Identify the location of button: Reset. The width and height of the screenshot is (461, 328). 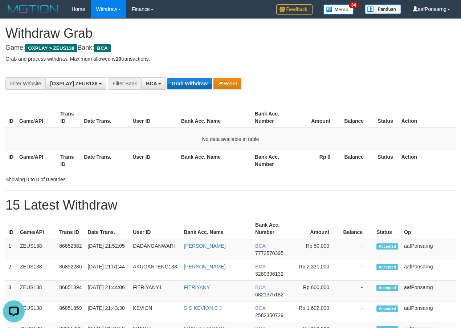
(227, 84).